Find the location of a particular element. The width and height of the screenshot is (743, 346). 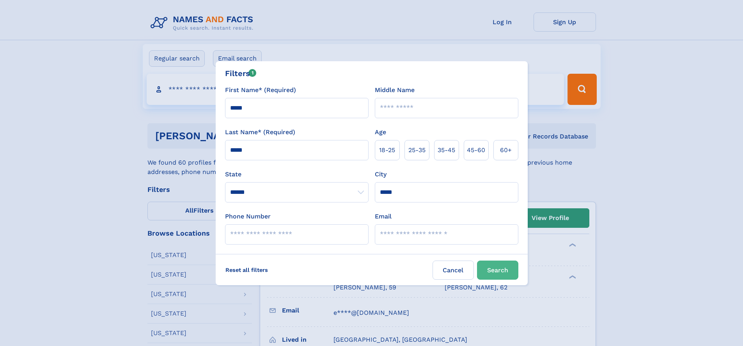

div: Filters is located at coordinates (241, 73).